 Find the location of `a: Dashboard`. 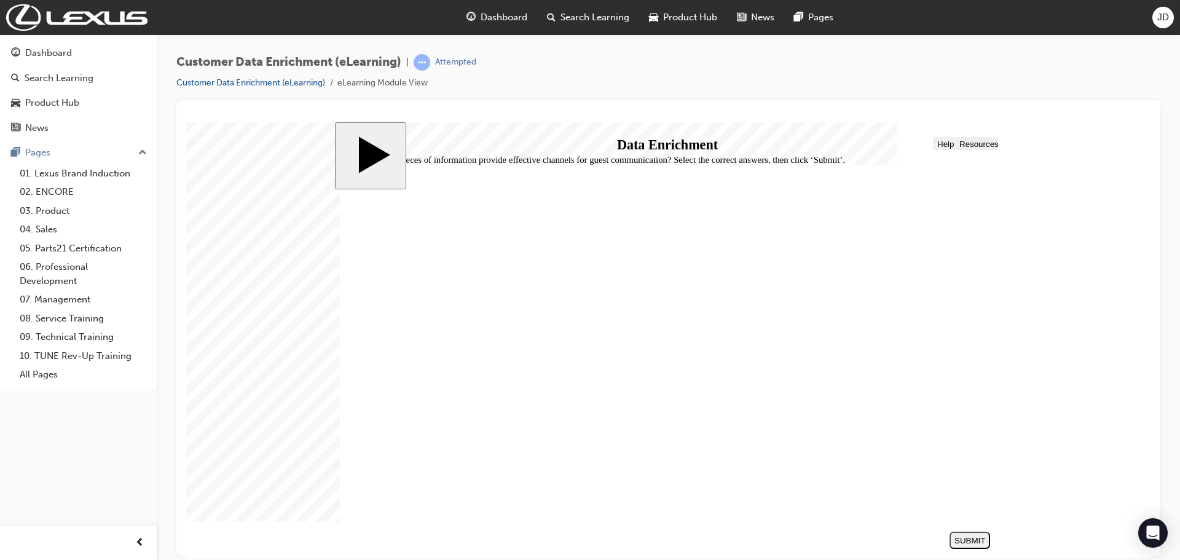

a: Dashboard is located at coordinates (78, 53).